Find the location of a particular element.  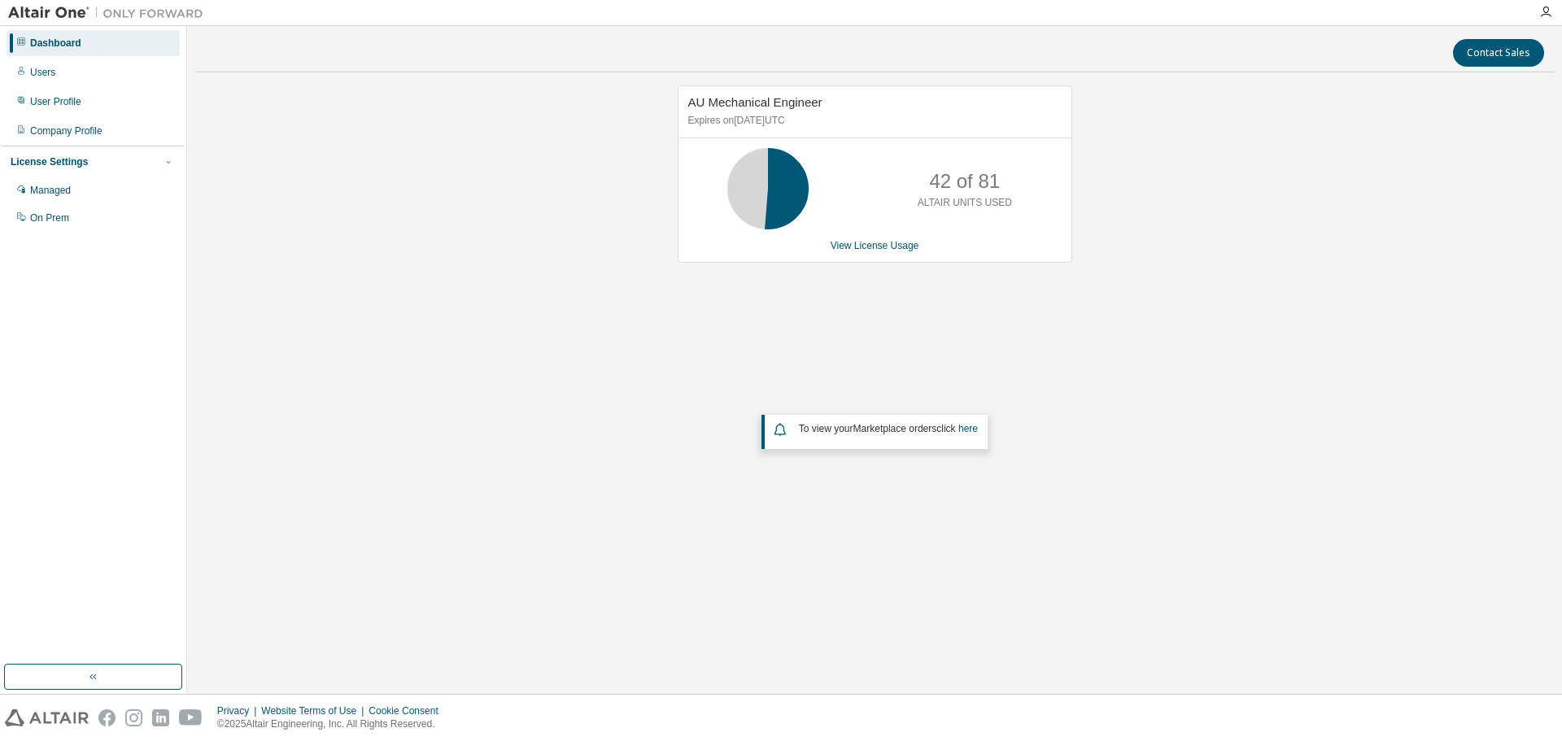

div: User Profile is located at coordinates (55, 102).